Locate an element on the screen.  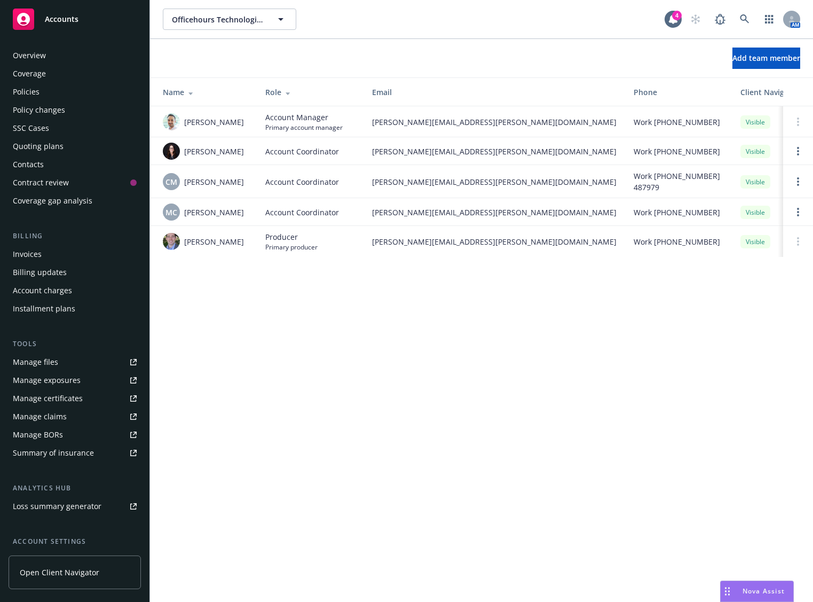
a: Account charges is located at coordinates (75, 290).